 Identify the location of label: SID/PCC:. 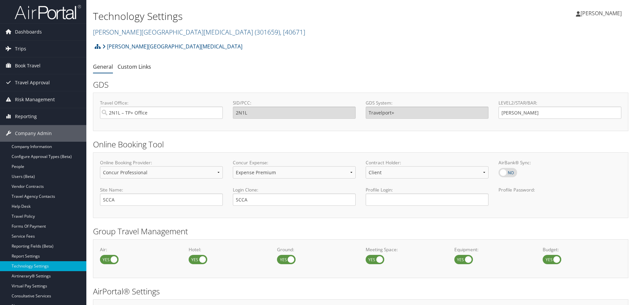
(294, 103).